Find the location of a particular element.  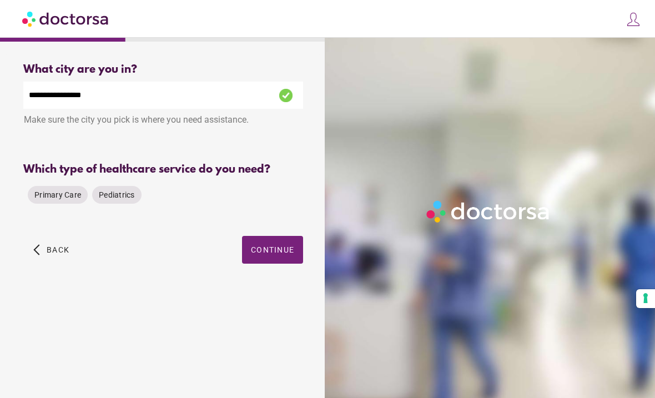

img: icons8-customer-100.png is located at coordinates (634, 19).